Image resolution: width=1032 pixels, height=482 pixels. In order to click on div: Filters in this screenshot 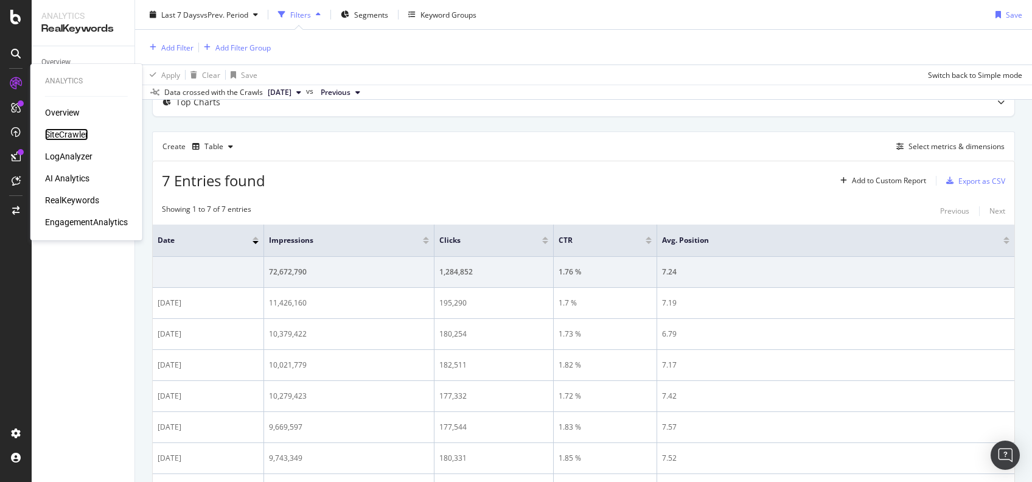, I will do `click(301, 14)`.